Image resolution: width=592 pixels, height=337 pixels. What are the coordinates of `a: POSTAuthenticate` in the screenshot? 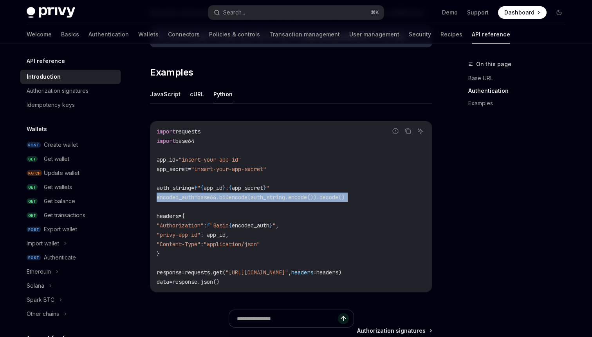 It's located at (70, 258).